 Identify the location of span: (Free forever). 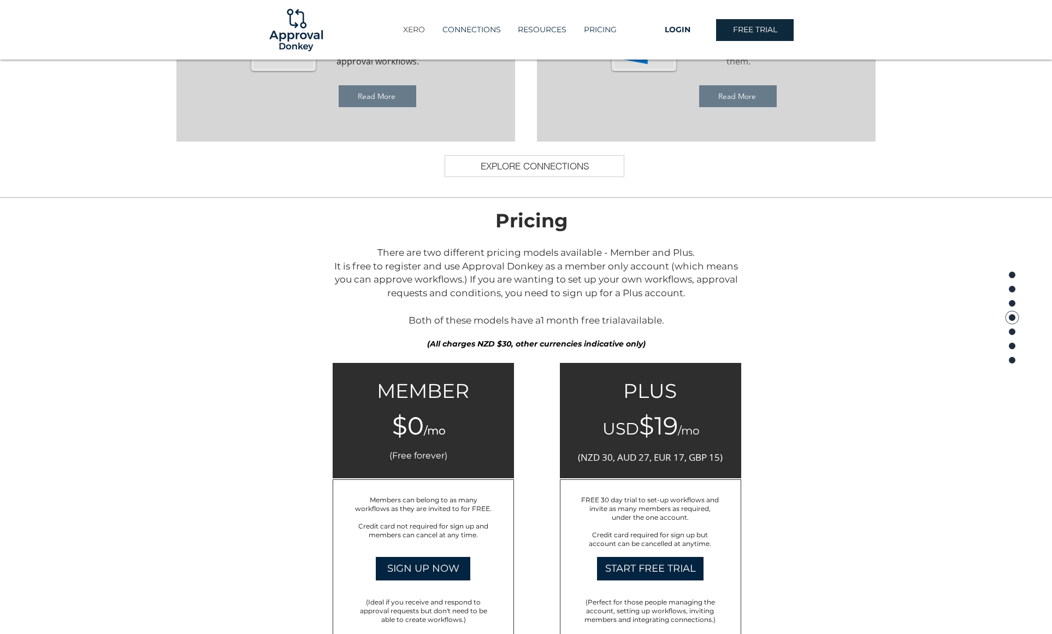
(419, 455).